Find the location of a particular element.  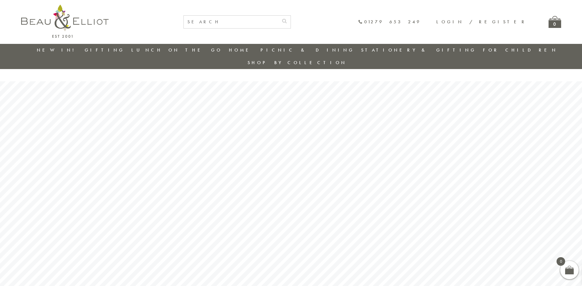

span: 0 is located at coordinates (560, 261).